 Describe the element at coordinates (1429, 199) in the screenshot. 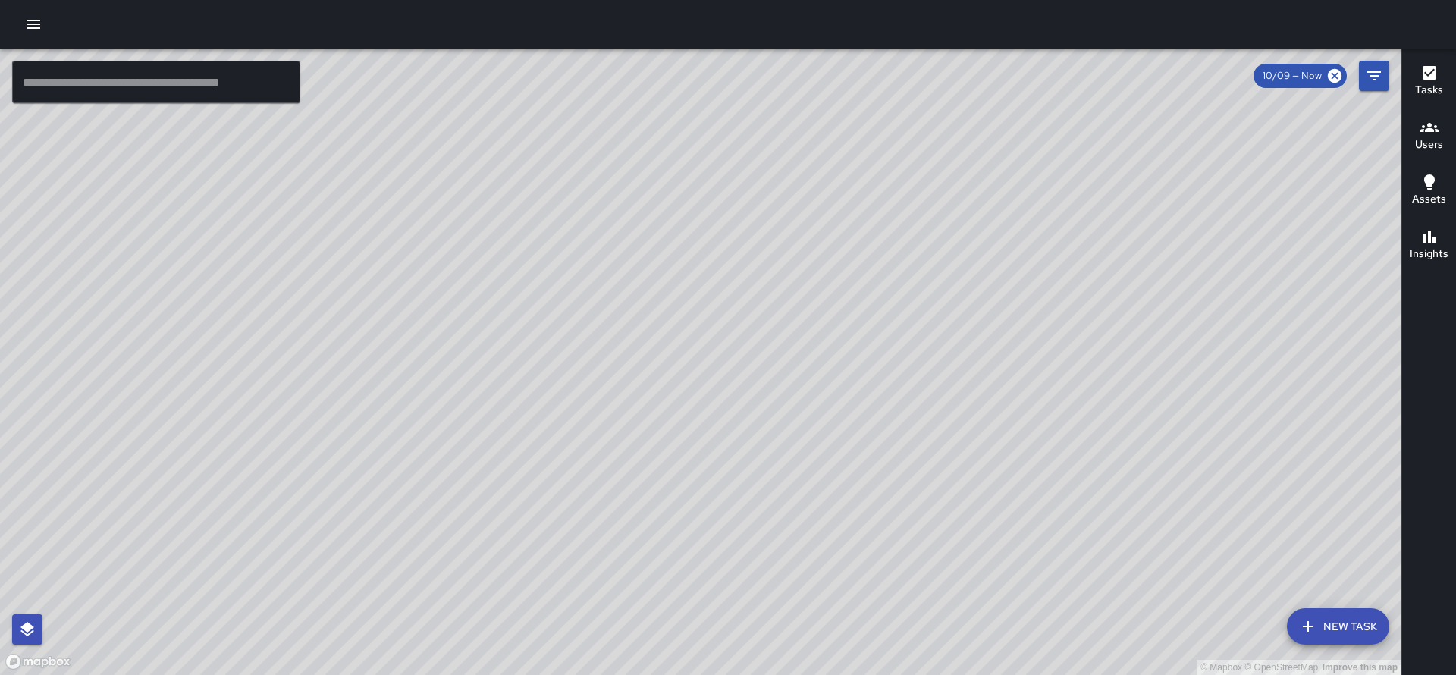

I see `h6: Assets` at that location.